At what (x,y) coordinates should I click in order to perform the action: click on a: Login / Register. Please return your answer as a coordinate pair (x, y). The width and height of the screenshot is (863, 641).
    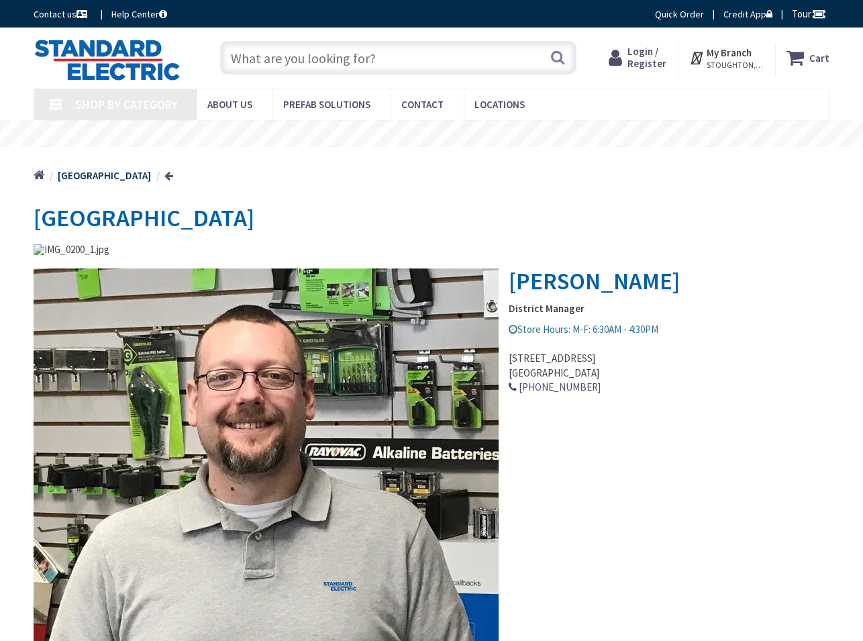
    Looking at the image, I should click on (637, 58).